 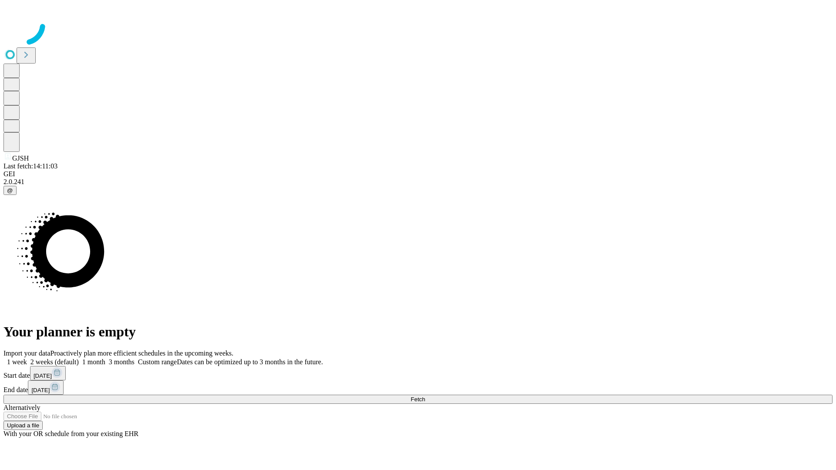 I want to click on div: 2.0.241, so click(x=418, y=182).